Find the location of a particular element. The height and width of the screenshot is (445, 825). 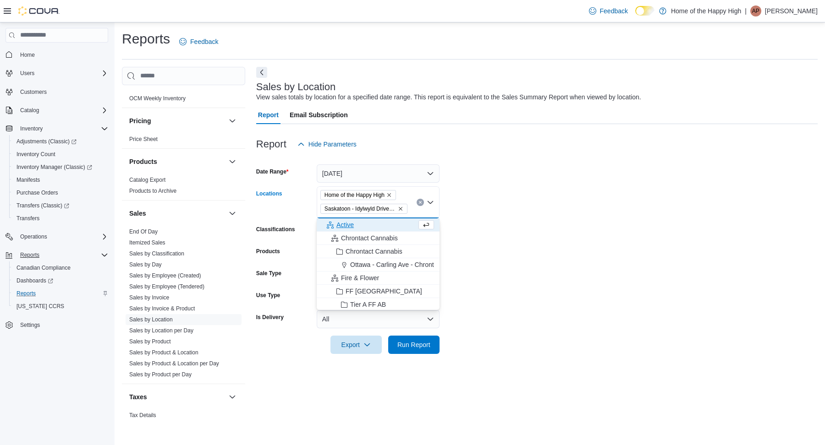

a: Transfers is located at coordinates (28, 219).